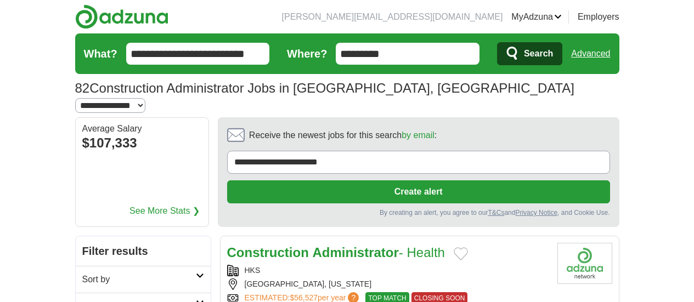  I want to click on a: Privacy Notice, so click(536, 213).